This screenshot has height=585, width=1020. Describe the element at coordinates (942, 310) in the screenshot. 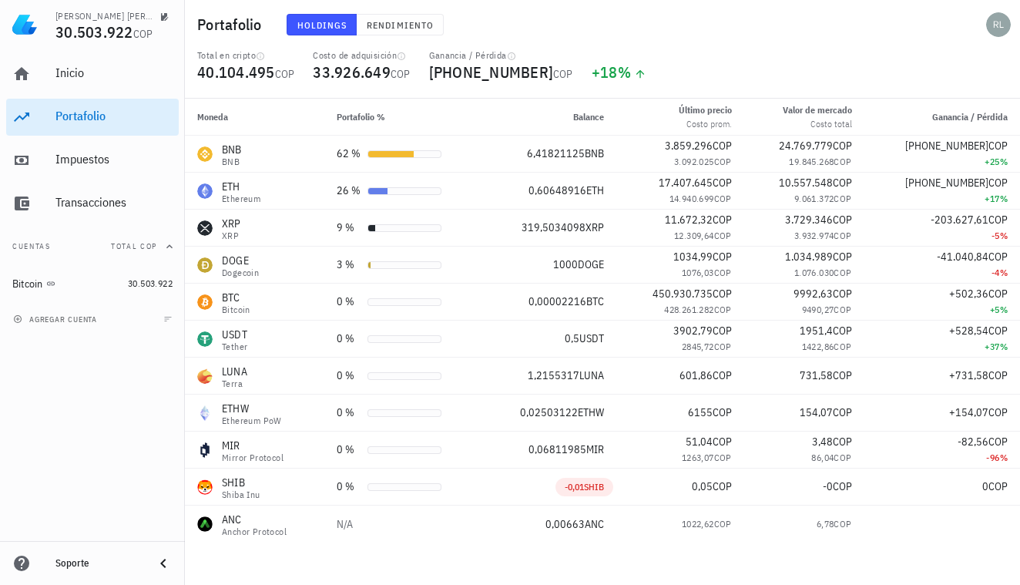

I see `div: +5` at that location.